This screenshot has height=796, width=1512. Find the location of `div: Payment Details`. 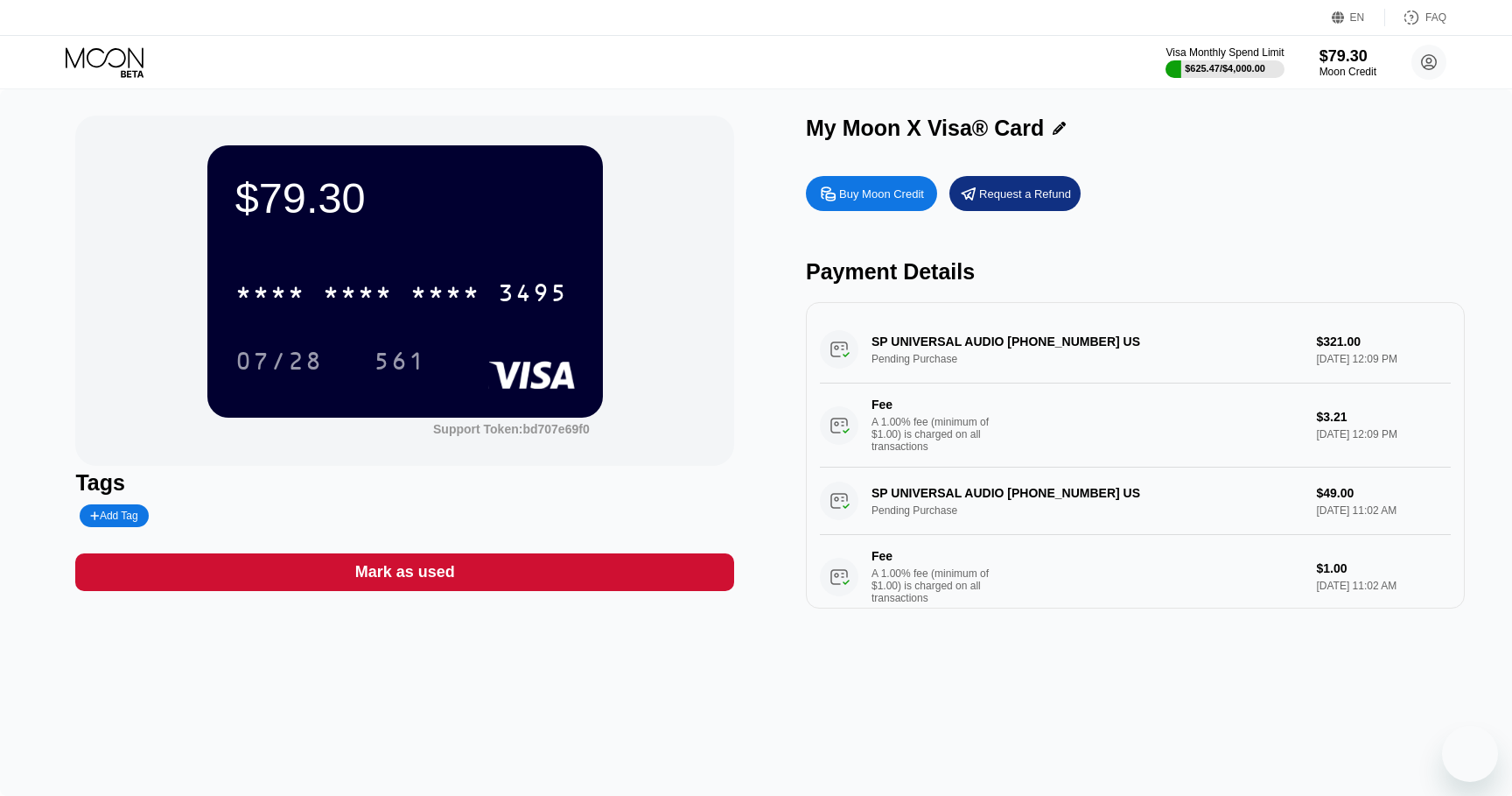

div: Payment Details is located at coordinates (1134, 271).